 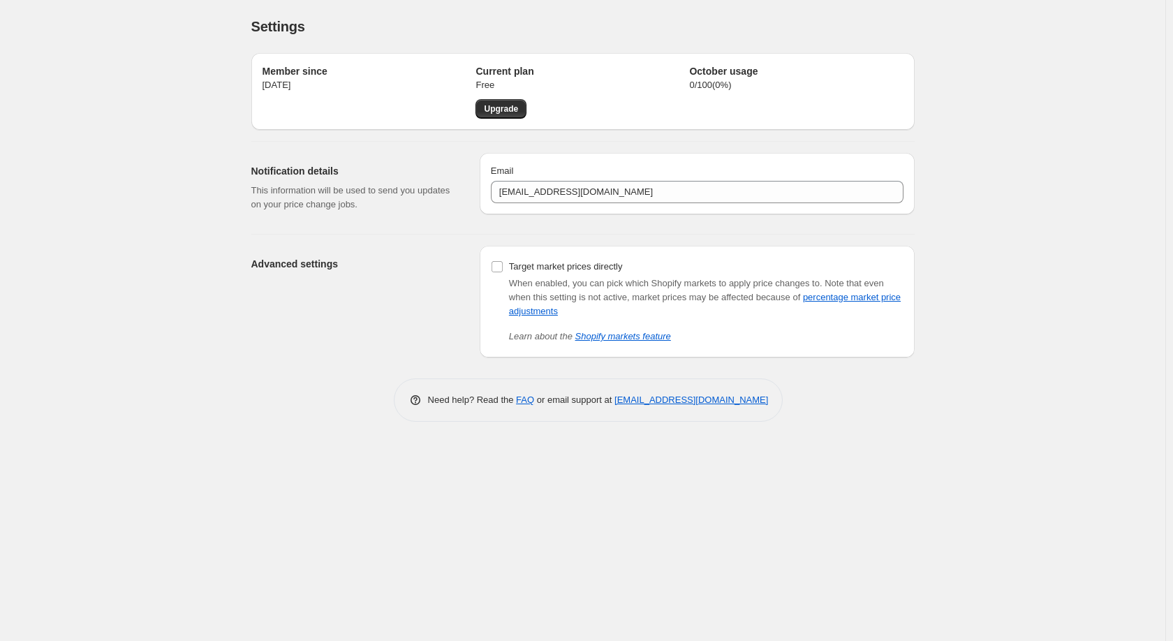 What do you see at coordinates (623, 336) in the screenshot?
I see `a: Shopify markets feature` at bounding box center [623, 336].